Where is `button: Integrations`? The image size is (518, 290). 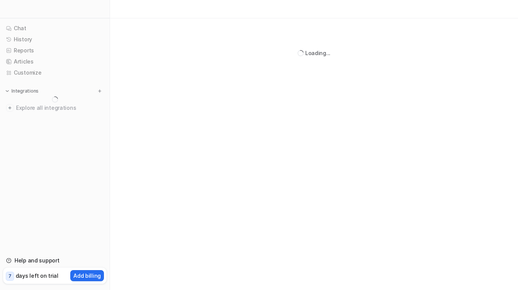 button: Integrations is located at coordinates (22, 91).